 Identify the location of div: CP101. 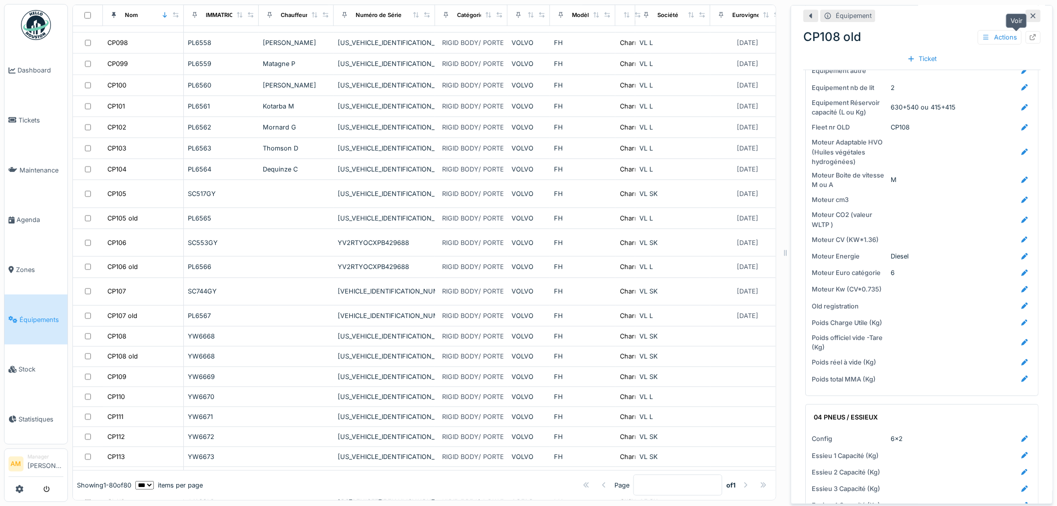
(116, 106).